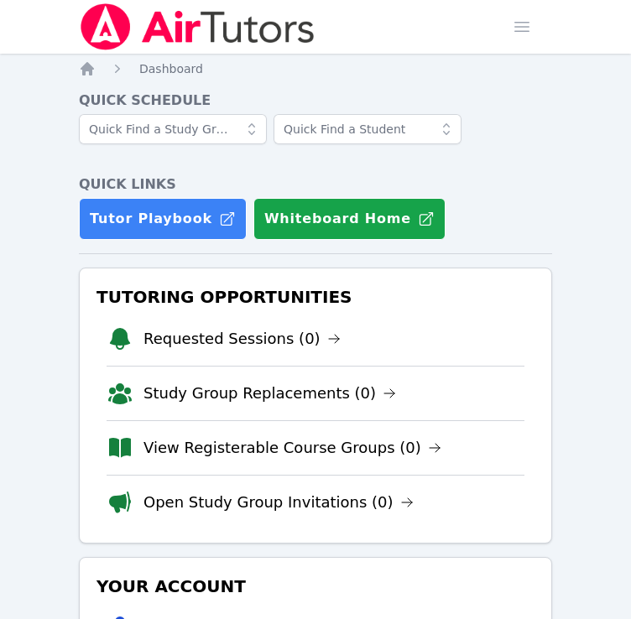  Describe the element at coordinates (197, 27) in the screenshot. I see `img: Air Tutors` at that location.